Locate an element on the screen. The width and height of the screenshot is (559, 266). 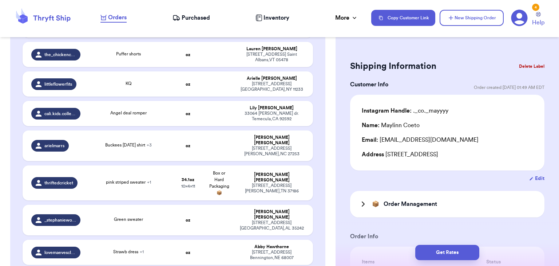
span: arielmarrs is located at coordinates (54, 145).